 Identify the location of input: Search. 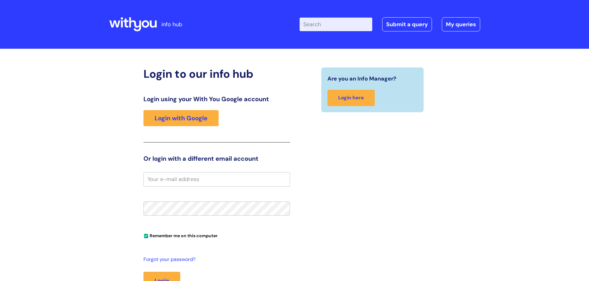
(336, 24).